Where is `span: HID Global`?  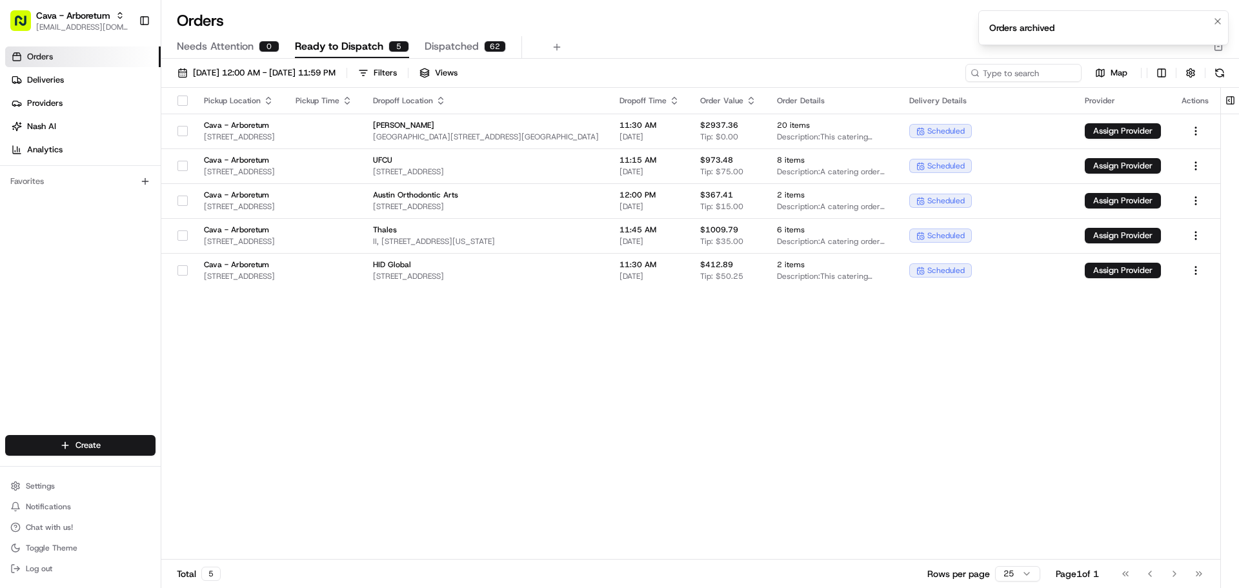 span: HID Global is located at coordinates (486, 264).